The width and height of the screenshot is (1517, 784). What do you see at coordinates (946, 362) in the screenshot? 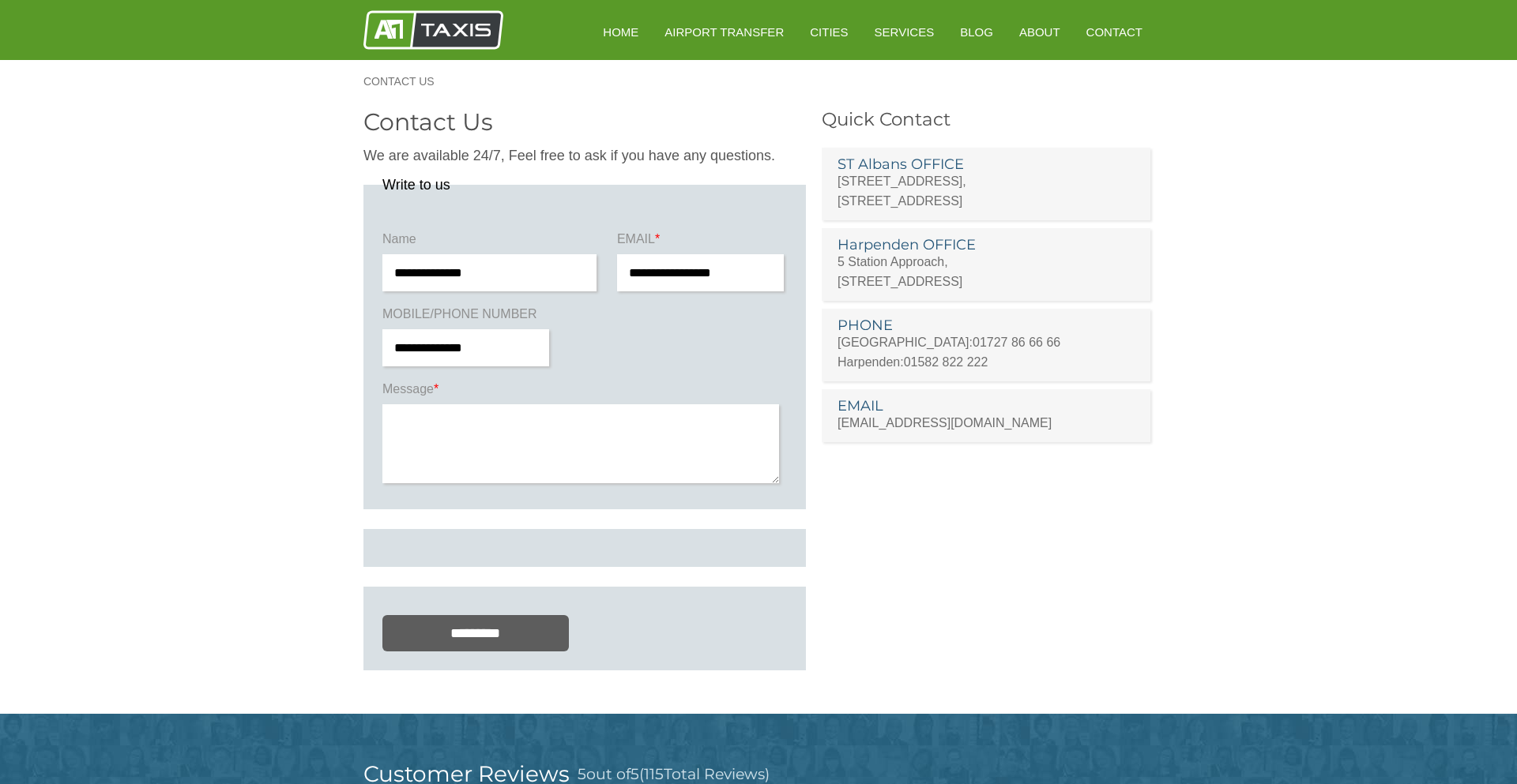
I see `a: 01582 822 222` at bounding box center [946, 362].